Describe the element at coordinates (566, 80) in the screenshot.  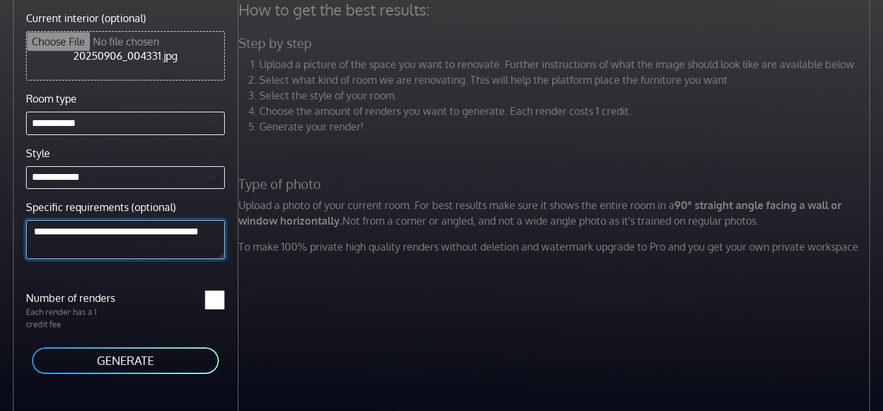
I see `li: Select what kind of room we are renovating. This will help the platform place the furniture you w...` at that location.